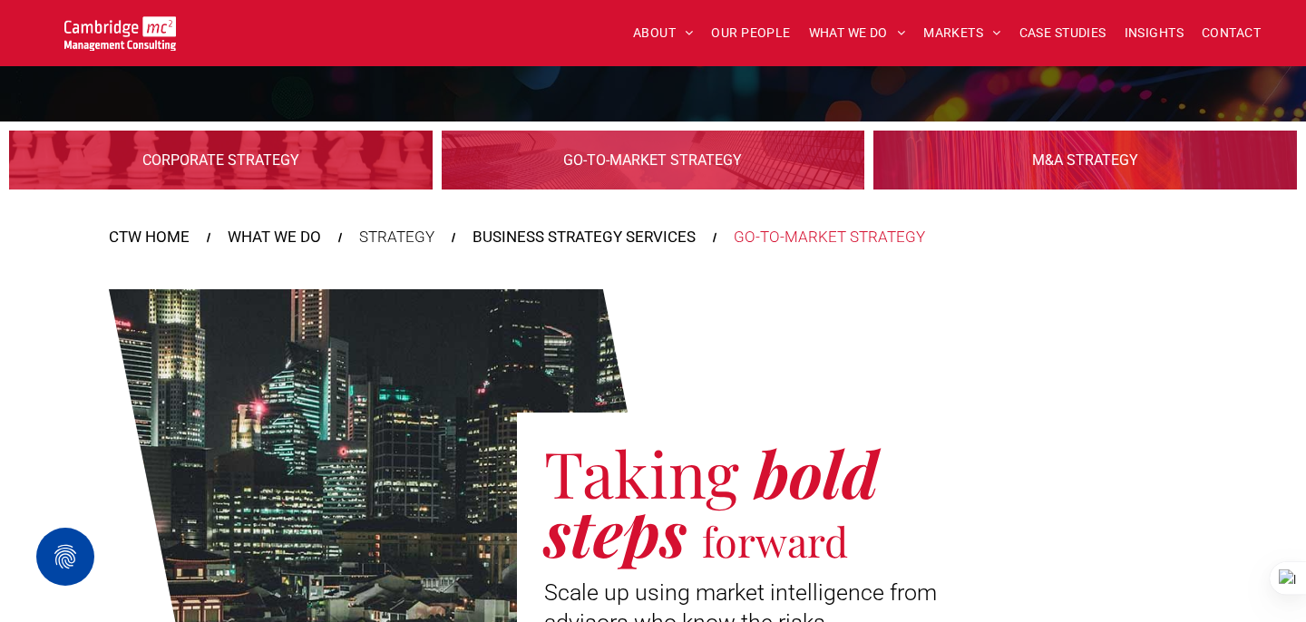 This screenshot has height=622, width=1306. Describe the element at coordinates (1231, 33) in the screenshot. I see `a: CONTACT` at that location.